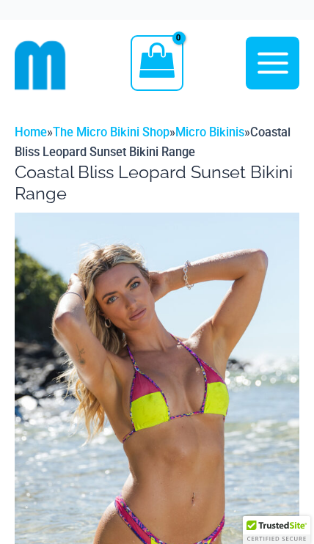 The height and width of the screenshot is (544, 314). I want to click on h1: Coastal Bliss Leopard Sunset Bikini Range, so click(157, 183).